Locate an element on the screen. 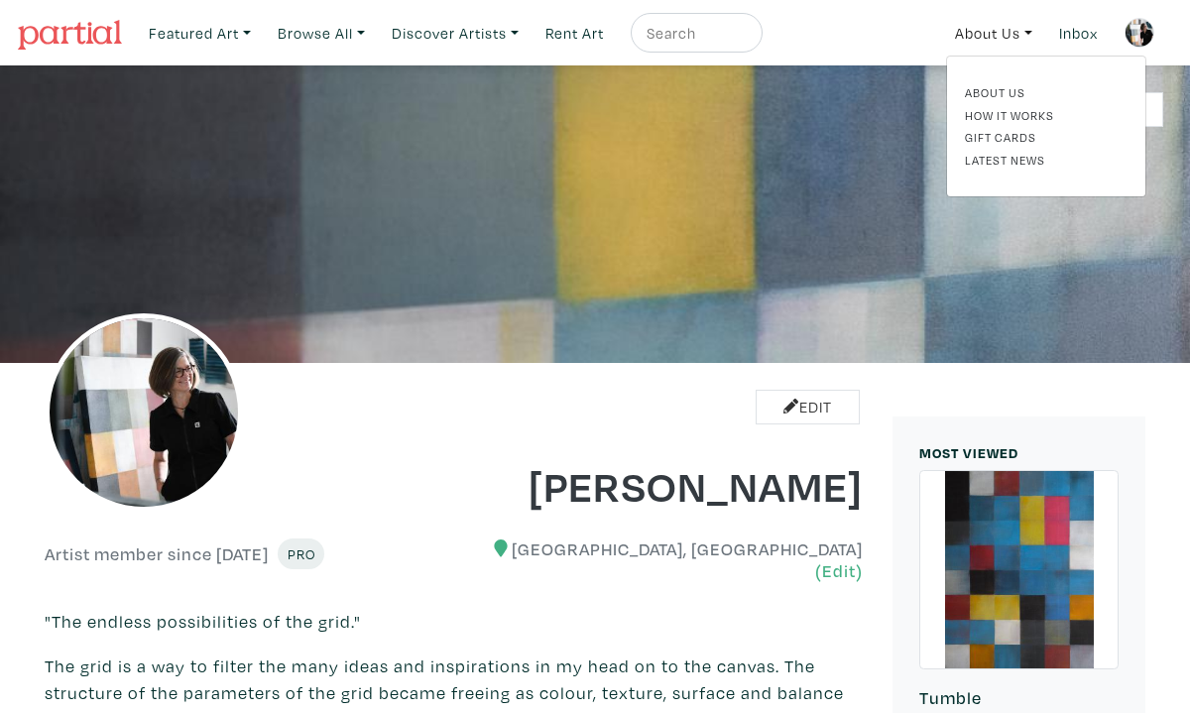 This screenshot has height=713, width=1190. a: How It Works is located at coordinates (1046, 115).